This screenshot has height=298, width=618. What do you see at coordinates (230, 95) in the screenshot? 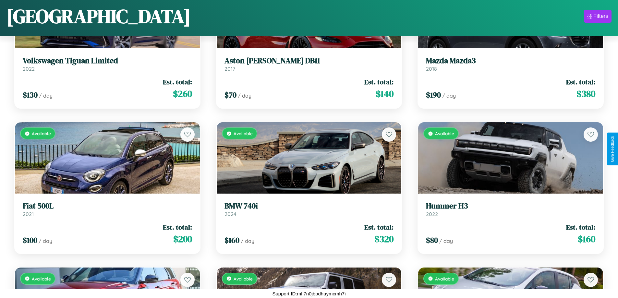
I see `span: $ 70` at bounding box center [230, 95].